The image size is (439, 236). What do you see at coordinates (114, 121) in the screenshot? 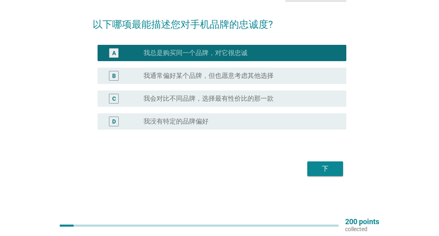
I see `div: D` at bounding box center [114, 121].